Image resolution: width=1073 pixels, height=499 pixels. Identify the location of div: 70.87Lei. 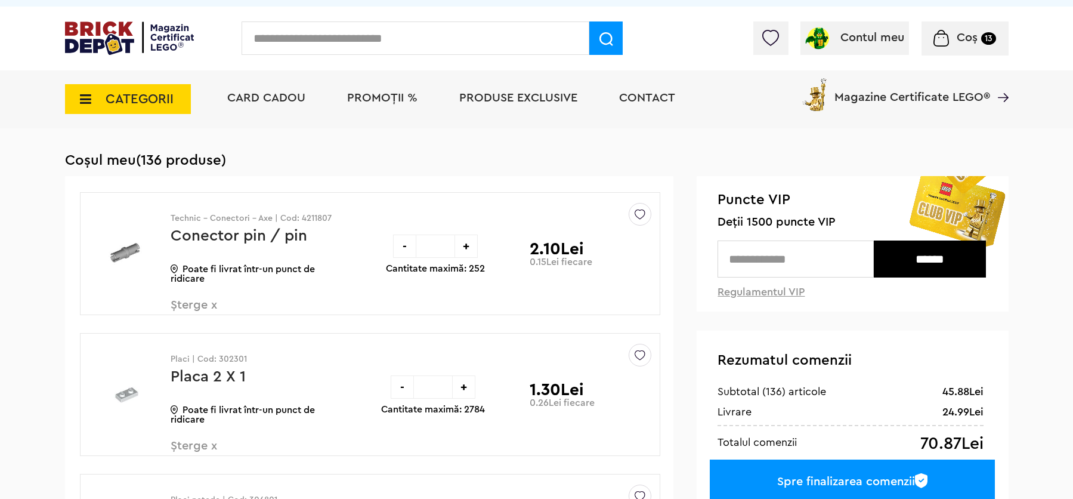
(952, 443).